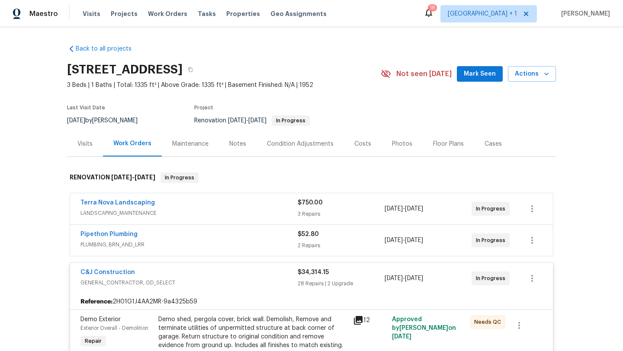 This screenshot has height=351, width=623. I want to click on span: 3 Beds | 1 Baths | Total: 1335 ft² | Above Grade: 1335 ft² | Basement Finished: N/A | 1952, so click(224, 85).